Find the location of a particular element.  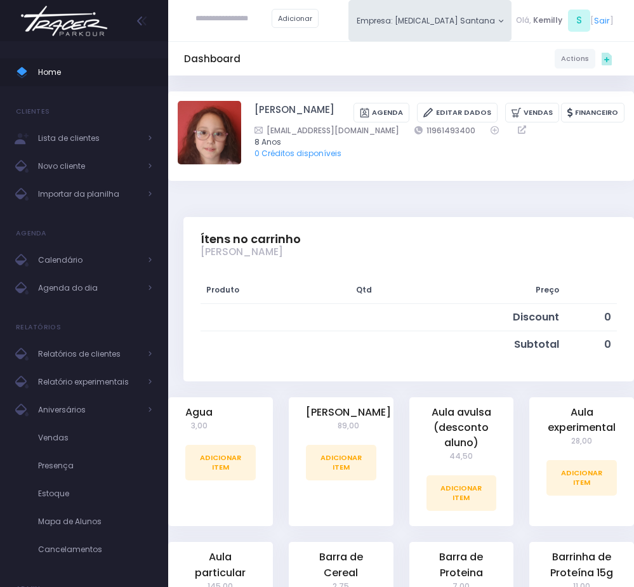

a: 0 Créditos disponíveis is located at coordinates (298, 153).